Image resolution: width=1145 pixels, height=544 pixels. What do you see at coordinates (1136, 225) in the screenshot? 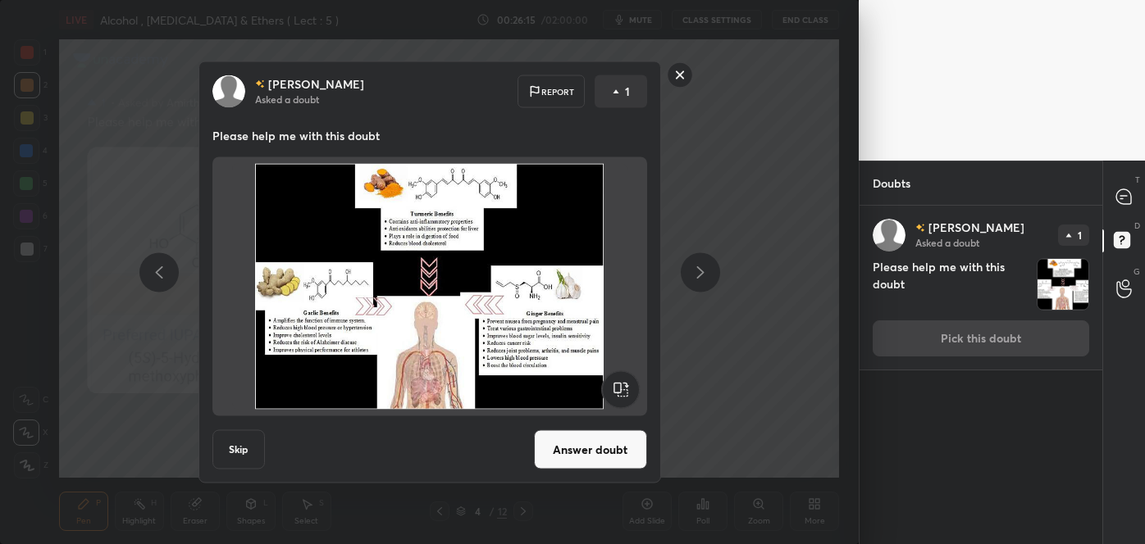
I see `p: D` at bounding box center [1136, 225].